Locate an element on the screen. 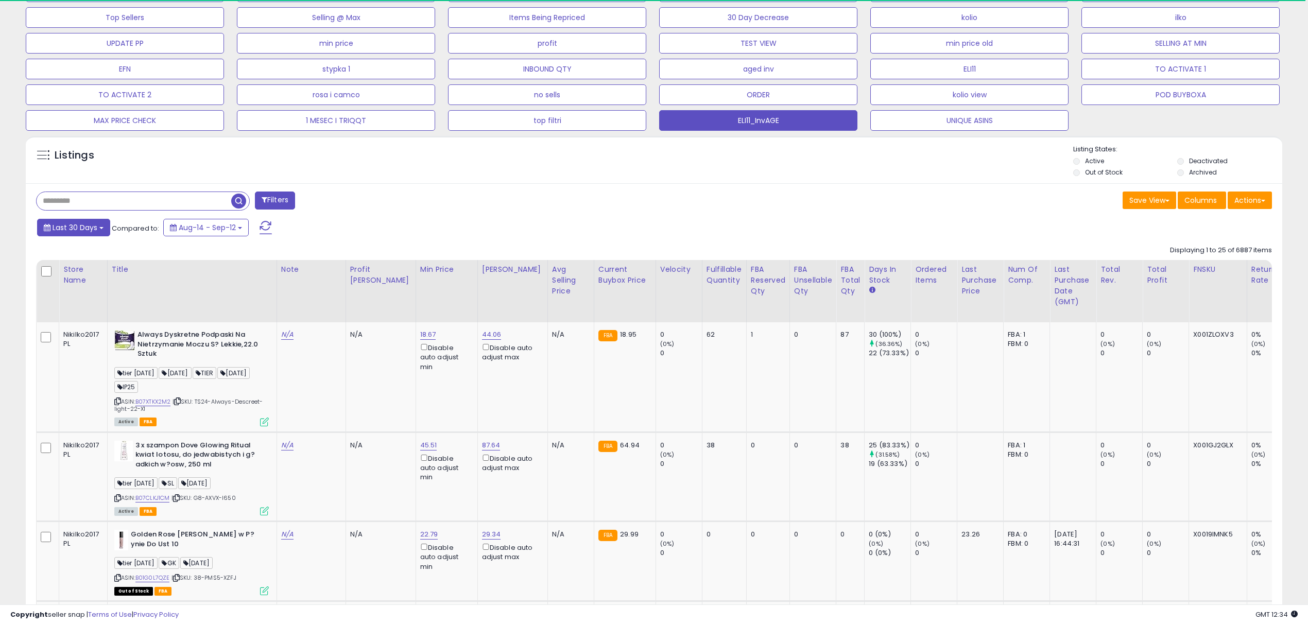 Image resolution: width=1308 pixels, height=625 pixels. span: Compared to: is located at coordinates (135, 228).